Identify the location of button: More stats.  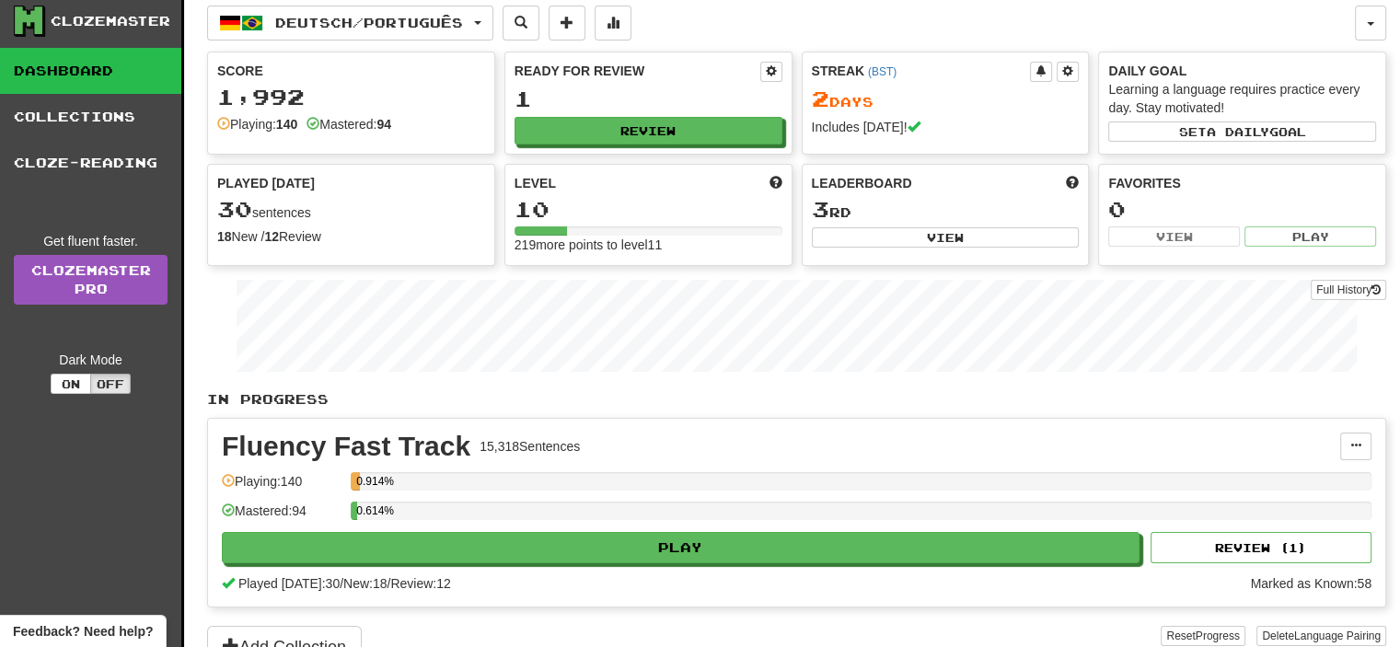
(613, 23).